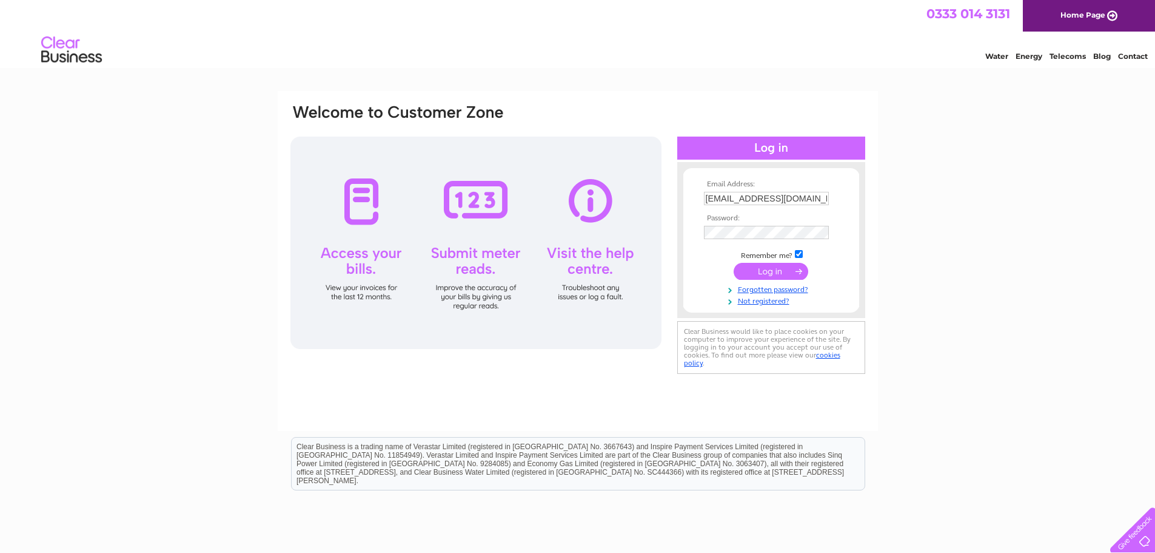  What do you see at coordinates (72, 50) in the screenshot?
I see `img: logo.png` at bounding box center [72, 50].